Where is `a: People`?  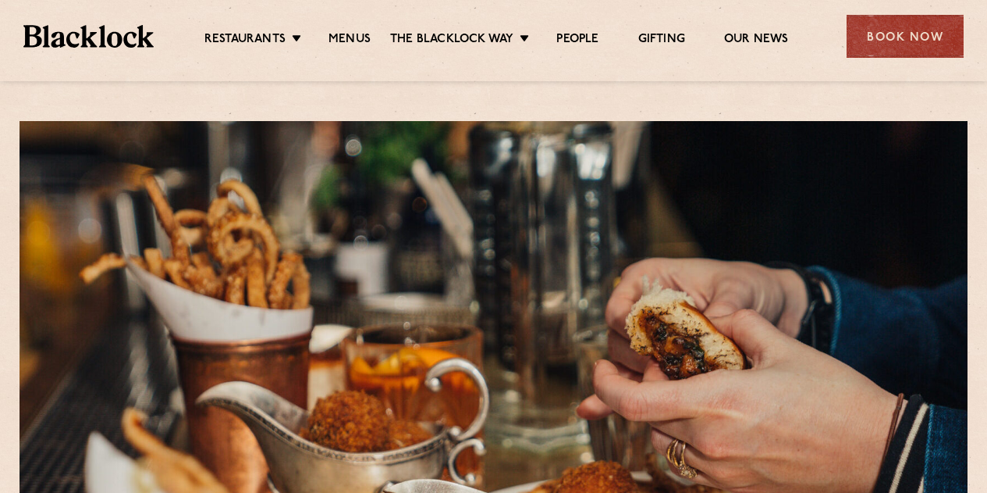
a: People is located at coordinates (578, 41).